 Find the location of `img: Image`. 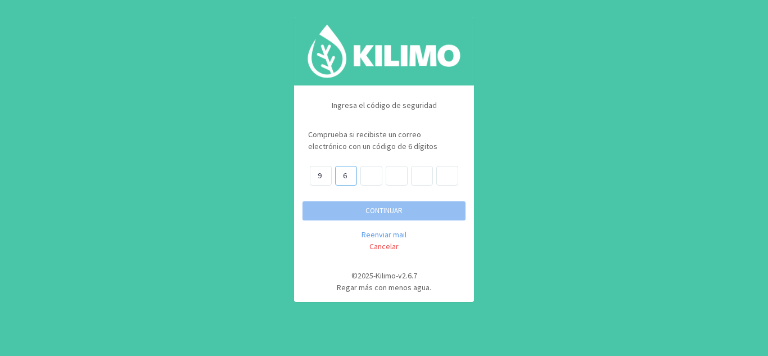

img: Image is located at coordinates (384, 51).